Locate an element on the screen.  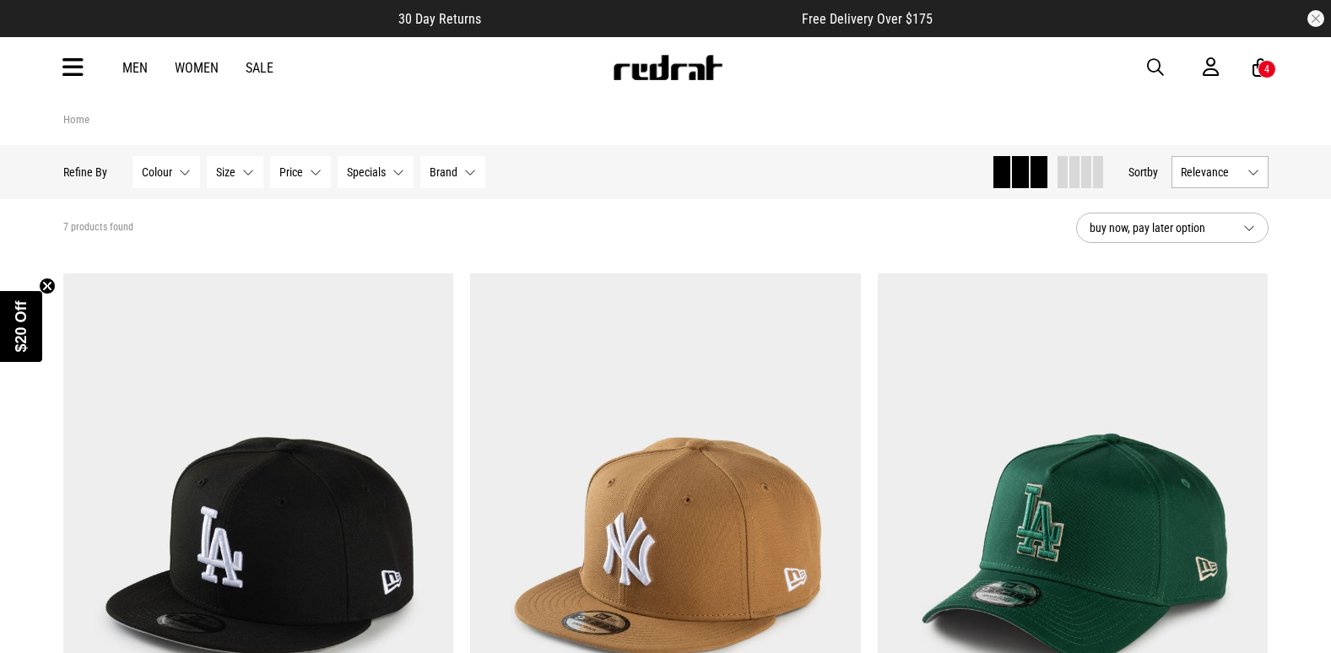
span: Brand is located at coordinates (443, 172).